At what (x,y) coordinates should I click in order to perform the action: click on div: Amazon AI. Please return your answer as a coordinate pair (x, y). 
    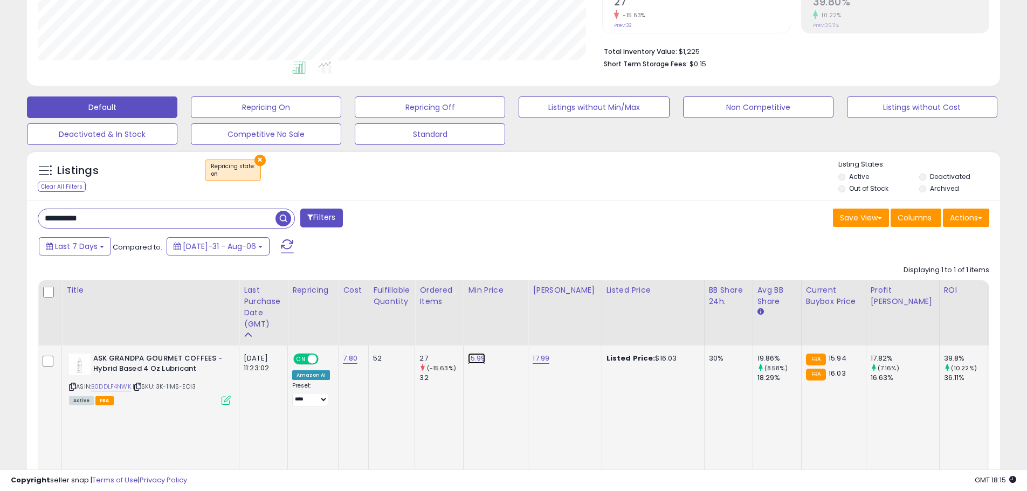
    Looking at the image, I should click on (311, 375).